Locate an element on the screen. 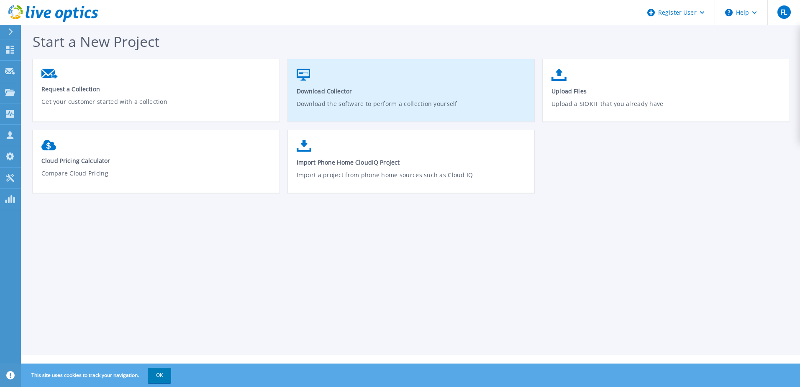 The image size is (800, 387). a: Request a CollectionGet your customer started with a collection is located at coordinates (156, 93).